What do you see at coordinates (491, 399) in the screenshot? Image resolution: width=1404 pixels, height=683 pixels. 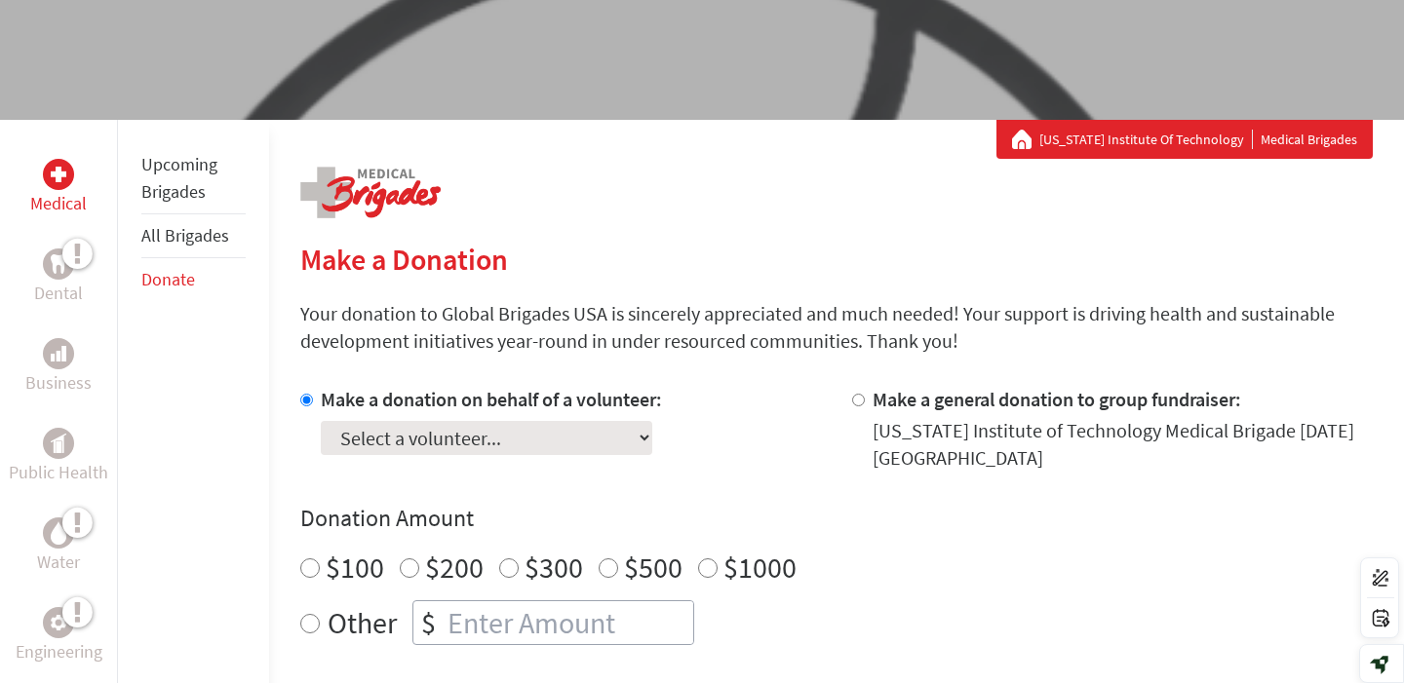 I see `label: Make a donation on behalf of a volunteer:` at bounding box center [491, 399].